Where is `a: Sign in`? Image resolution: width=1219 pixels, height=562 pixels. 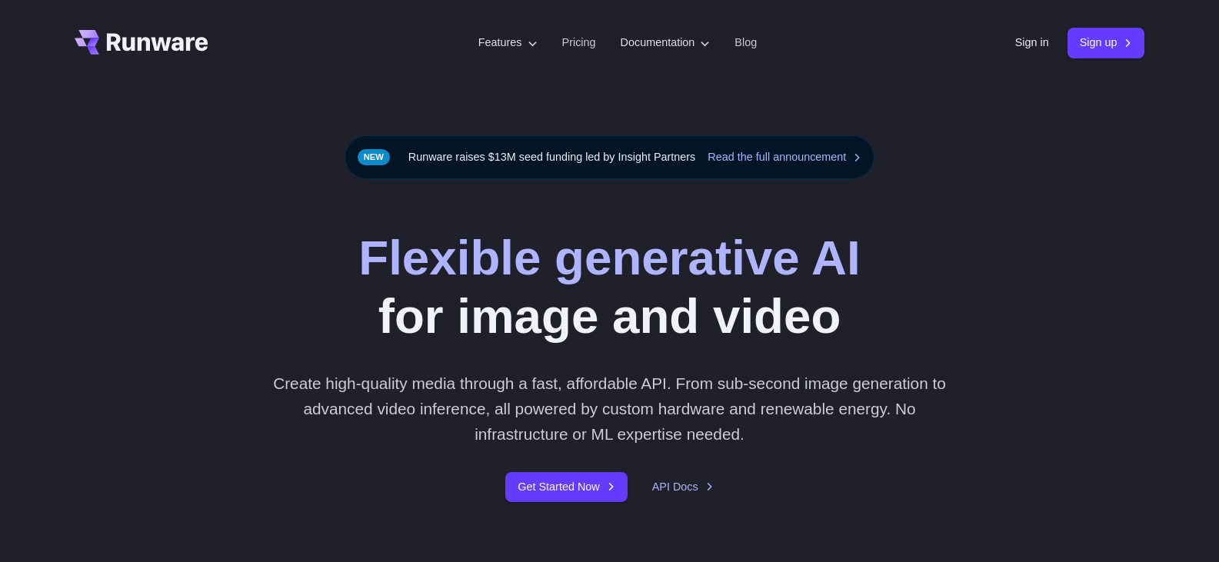
a: Sign in is located at coordinates (1032, 42).